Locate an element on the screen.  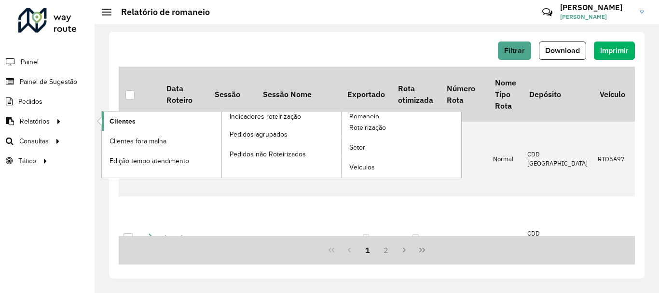
span: Consultas is located at coordinates (34, 141).